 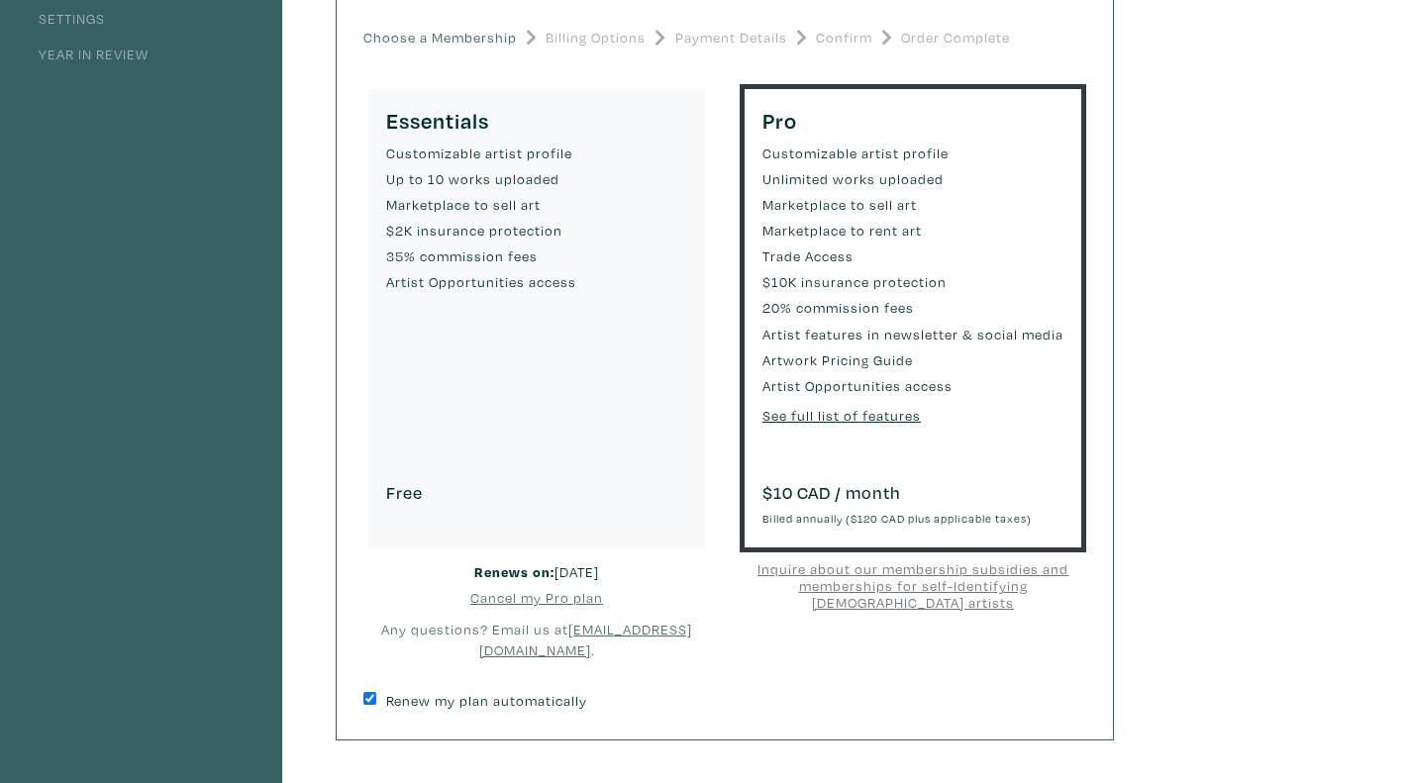 I want to click on h6: Free, so click(x=537, y=493).